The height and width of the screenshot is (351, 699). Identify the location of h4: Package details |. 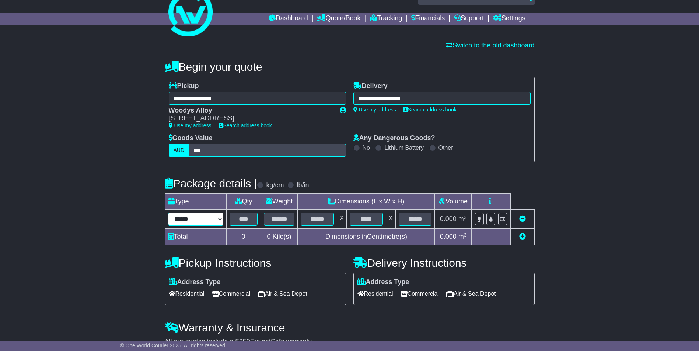
(211, 183).